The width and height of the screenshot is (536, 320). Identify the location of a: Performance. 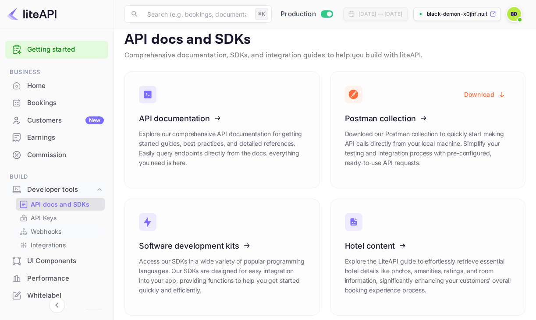
(57, 278).